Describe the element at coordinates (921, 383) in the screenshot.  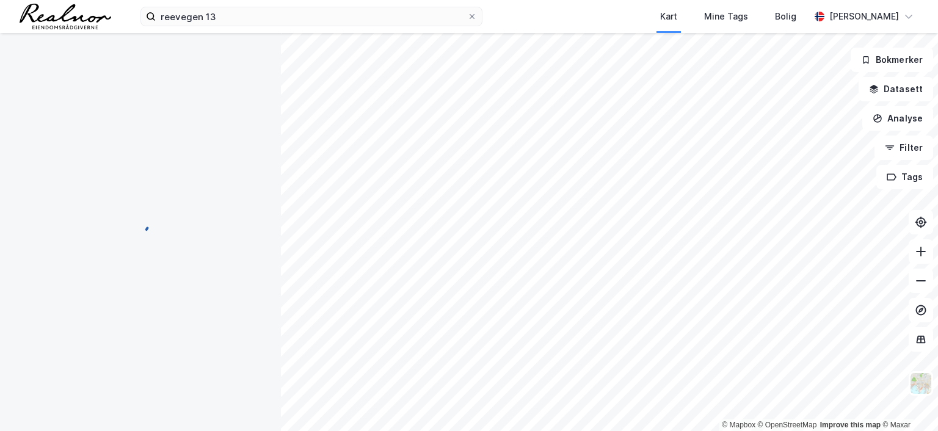
I see `img: Z` at that location.